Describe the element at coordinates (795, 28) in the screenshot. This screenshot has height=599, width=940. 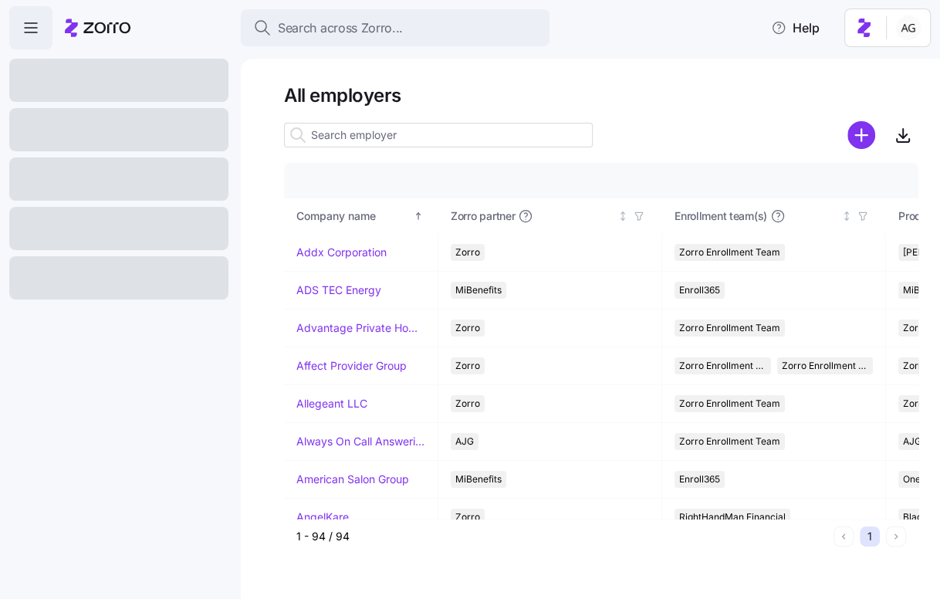
I see `button: Help` at that location.